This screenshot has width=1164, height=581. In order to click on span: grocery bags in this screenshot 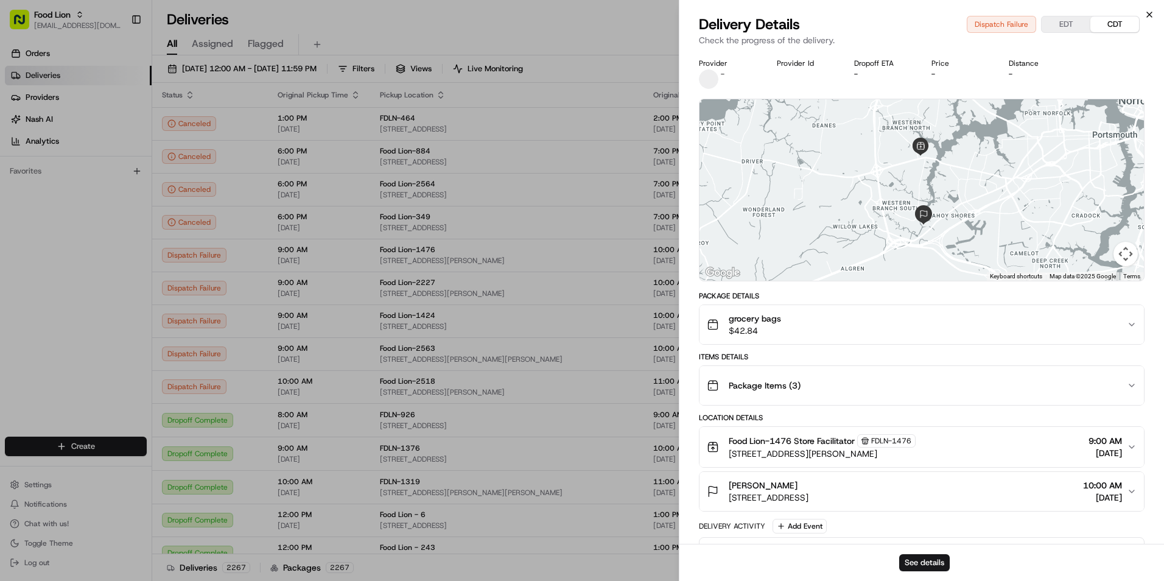, I will do `click(755, 318)`.